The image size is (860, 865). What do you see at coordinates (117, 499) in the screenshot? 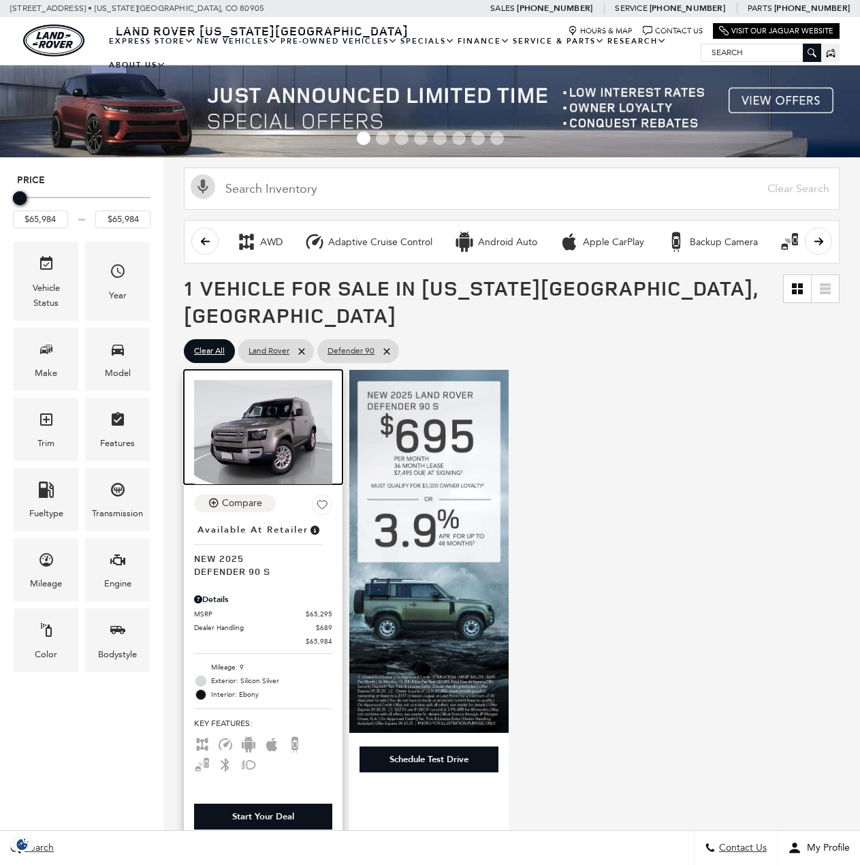
I see `div: TransmissionTransmission` at bounding box center [117, 499].